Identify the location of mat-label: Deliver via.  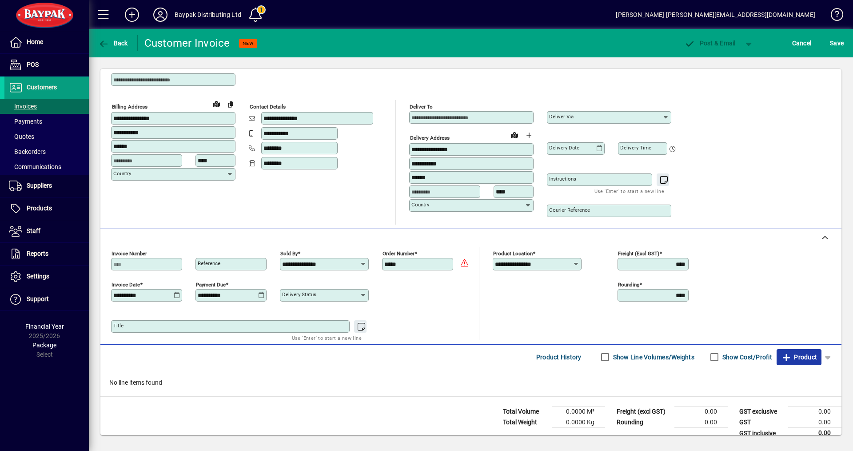
(561, 116).